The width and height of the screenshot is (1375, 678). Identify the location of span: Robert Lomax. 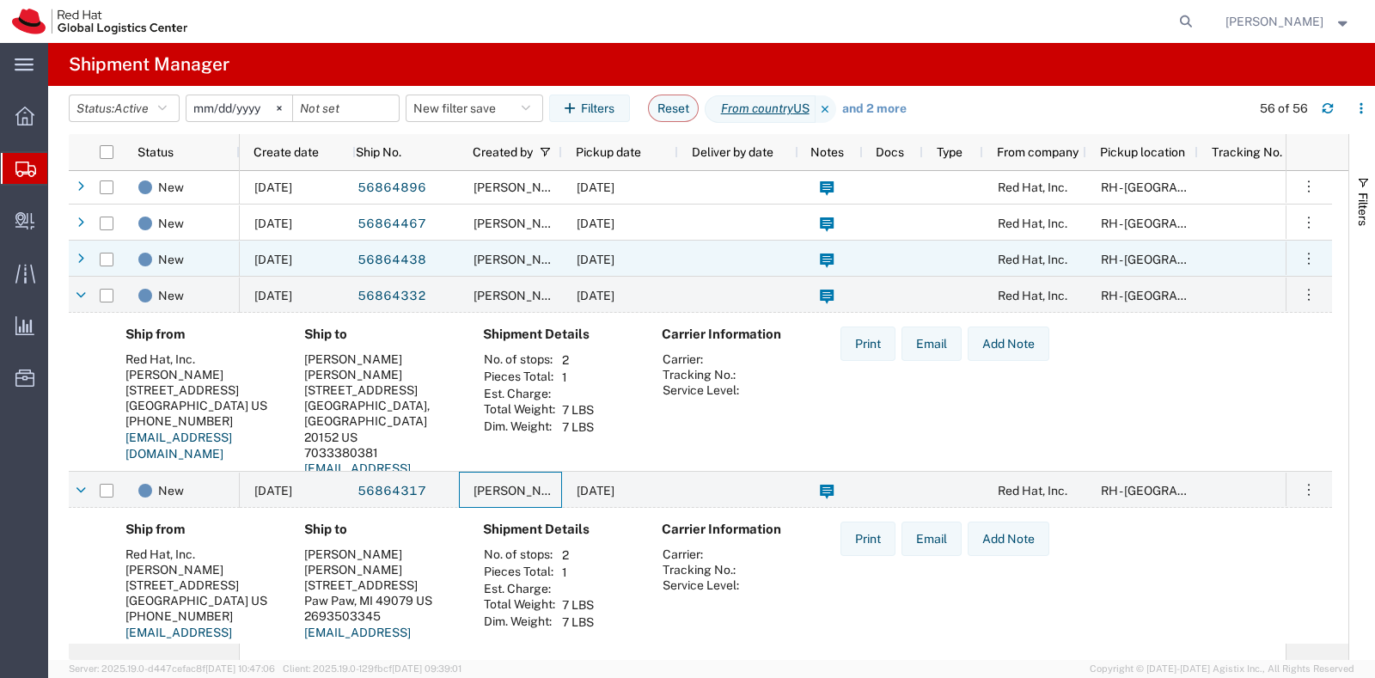
(1275, 21).